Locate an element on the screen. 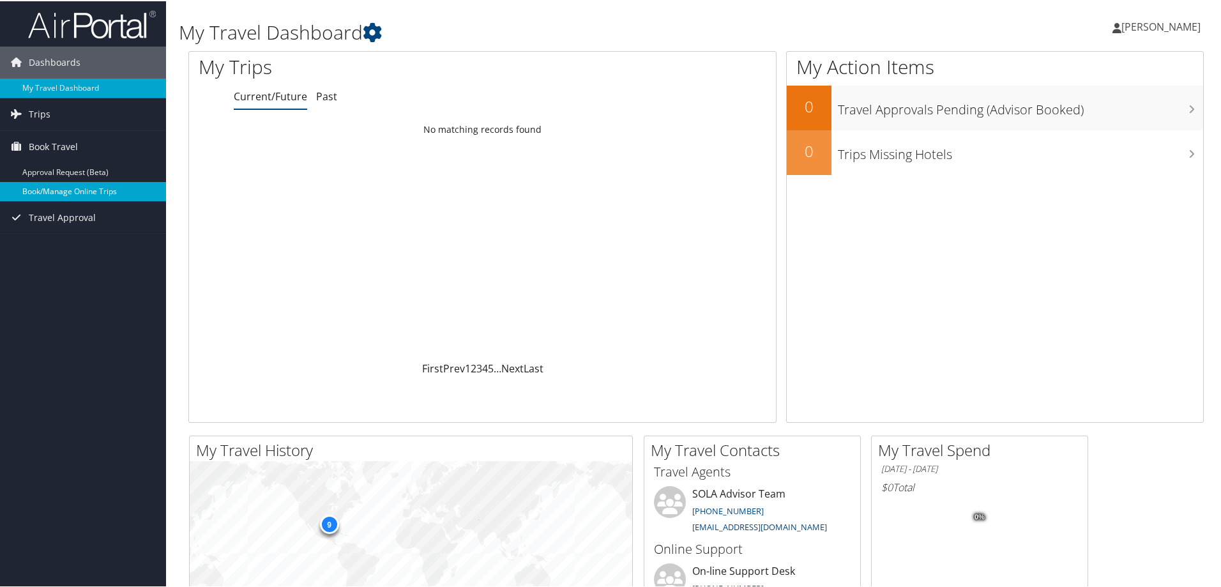 The height and width of the screenshot is (587, 1221). tspan: 0% is located at coordinates (980, 516).